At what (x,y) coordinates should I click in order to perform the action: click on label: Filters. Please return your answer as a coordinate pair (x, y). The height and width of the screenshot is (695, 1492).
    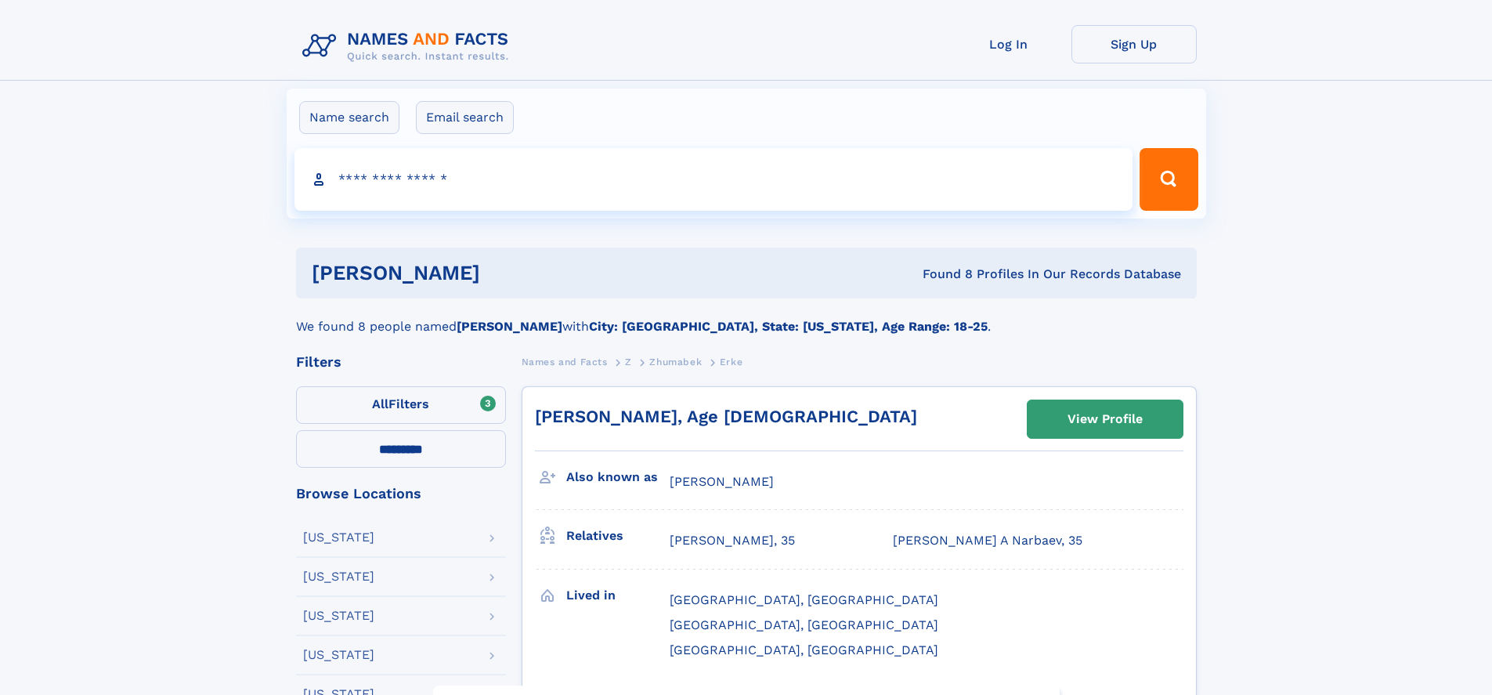
    Looking at the image, I should click on (401, 405).